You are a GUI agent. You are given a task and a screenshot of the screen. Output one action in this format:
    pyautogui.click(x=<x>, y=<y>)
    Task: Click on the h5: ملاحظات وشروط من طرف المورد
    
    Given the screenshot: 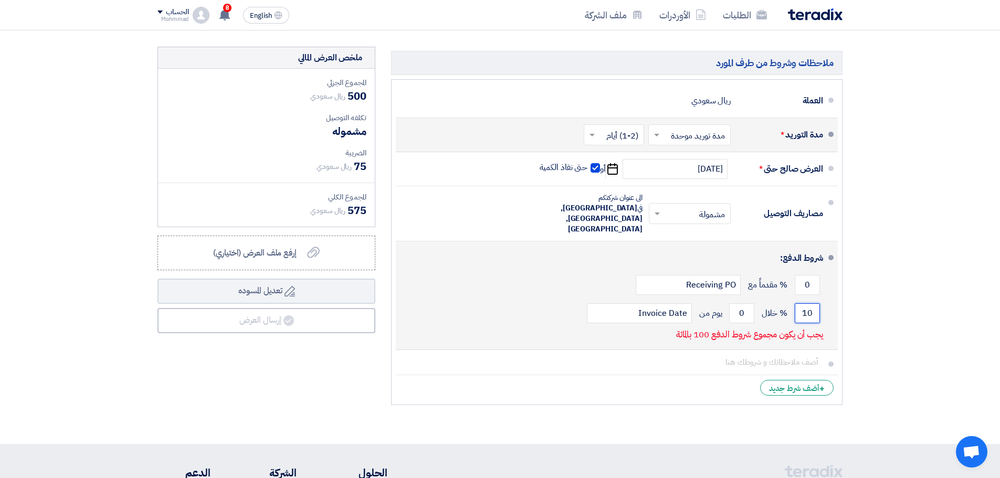 What is the action you would take?
    pyautogui.click(x=617, y=62)
    